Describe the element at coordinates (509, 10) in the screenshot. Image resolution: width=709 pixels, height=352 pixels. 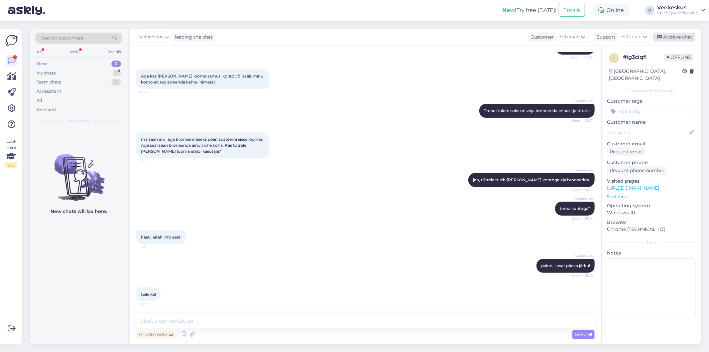
I see `b: New!` at that location.